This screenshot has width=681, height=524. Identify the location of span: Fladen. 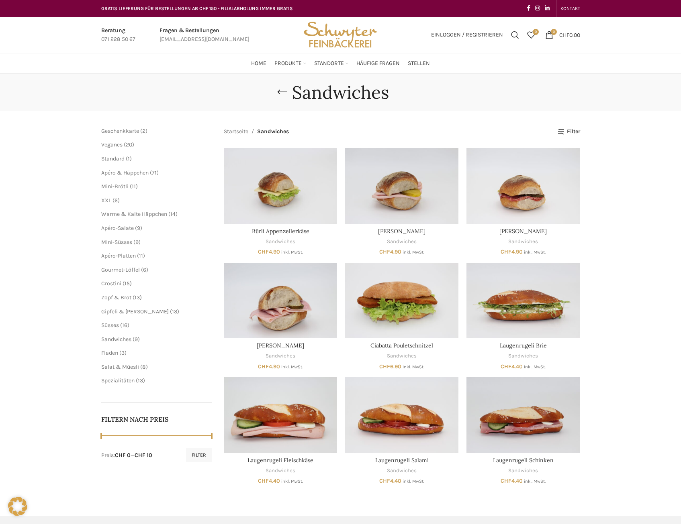
(110, 353).